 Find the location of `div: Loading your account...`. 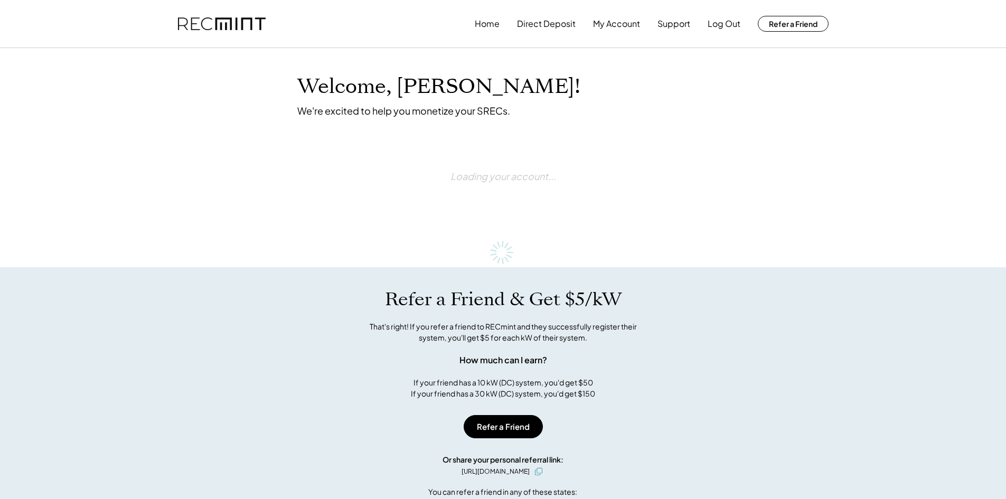

div: Loading your account... is located at coordinates (503, 176).